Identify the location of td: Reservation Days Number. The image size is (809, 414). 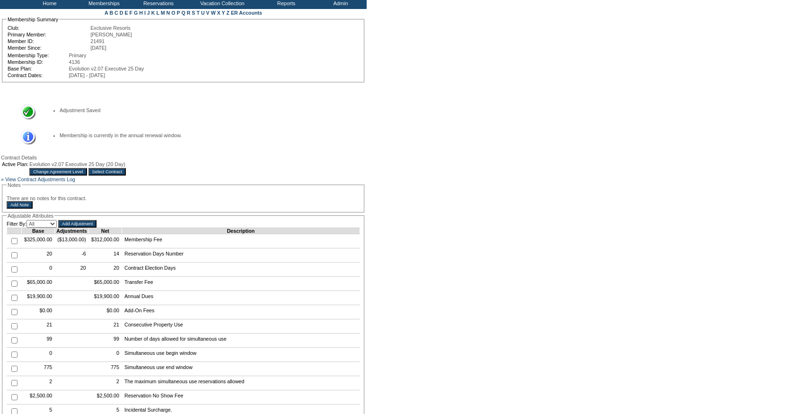
(240, 255).